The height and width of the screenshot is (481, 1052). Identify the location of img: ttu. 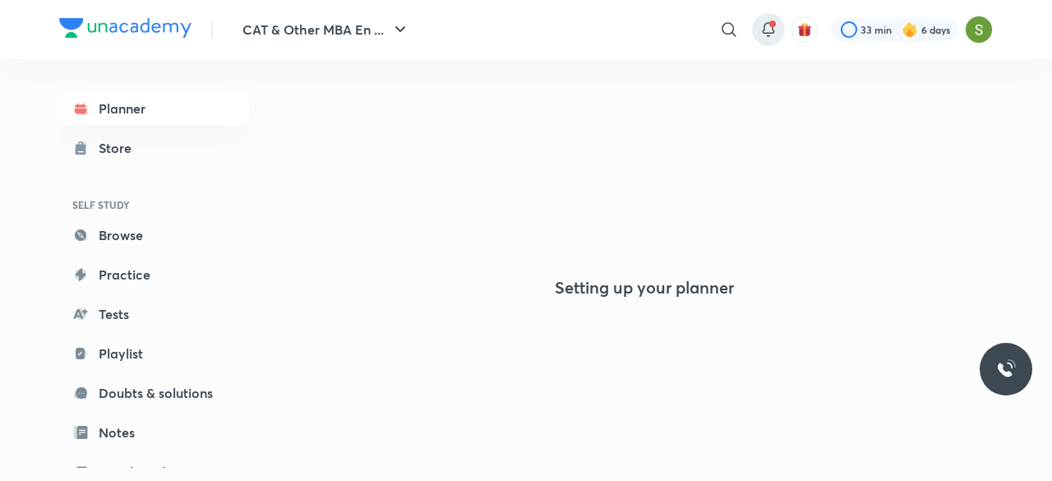
(1006, 369).